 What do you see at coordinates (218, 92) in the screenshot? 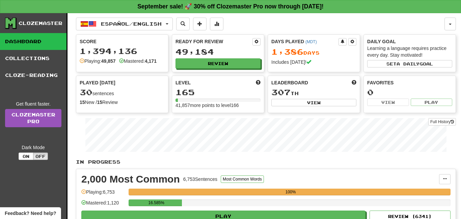
I see `div: 165` at bounding box center [218, 92].